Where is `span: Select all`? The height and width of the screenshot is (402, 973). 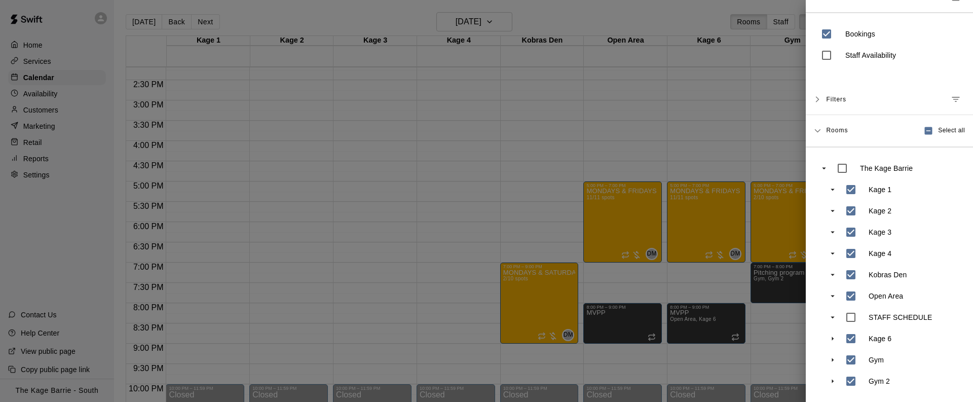 span: Select all is located at coordinates (951, 131).